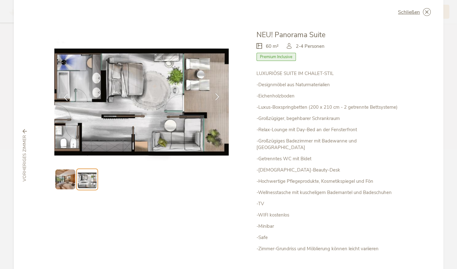  What do you see at coordinates (329, 85) in the screenshot?
I see `p: -Designmöbel aus Naturmaterialien` at bounding box center [329, 85].